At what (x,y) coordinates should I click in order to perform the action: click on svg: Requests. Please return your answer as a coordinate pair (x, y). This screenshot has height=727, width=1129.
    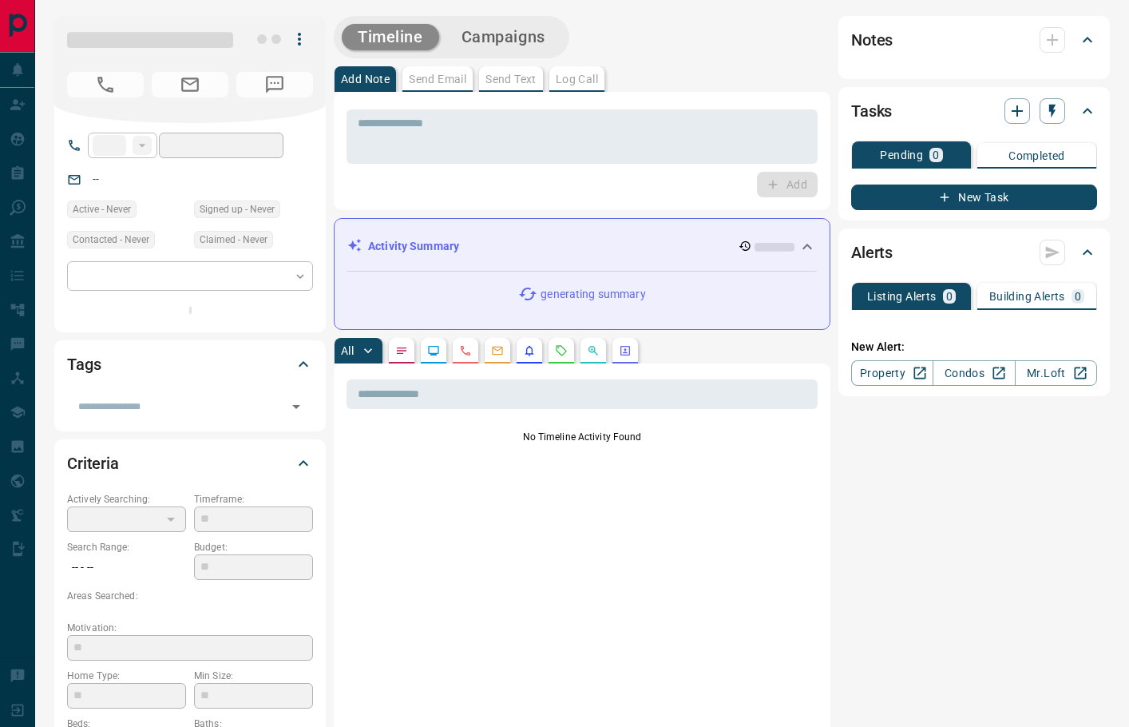
    Looking at the image, I should click on (561, 351).